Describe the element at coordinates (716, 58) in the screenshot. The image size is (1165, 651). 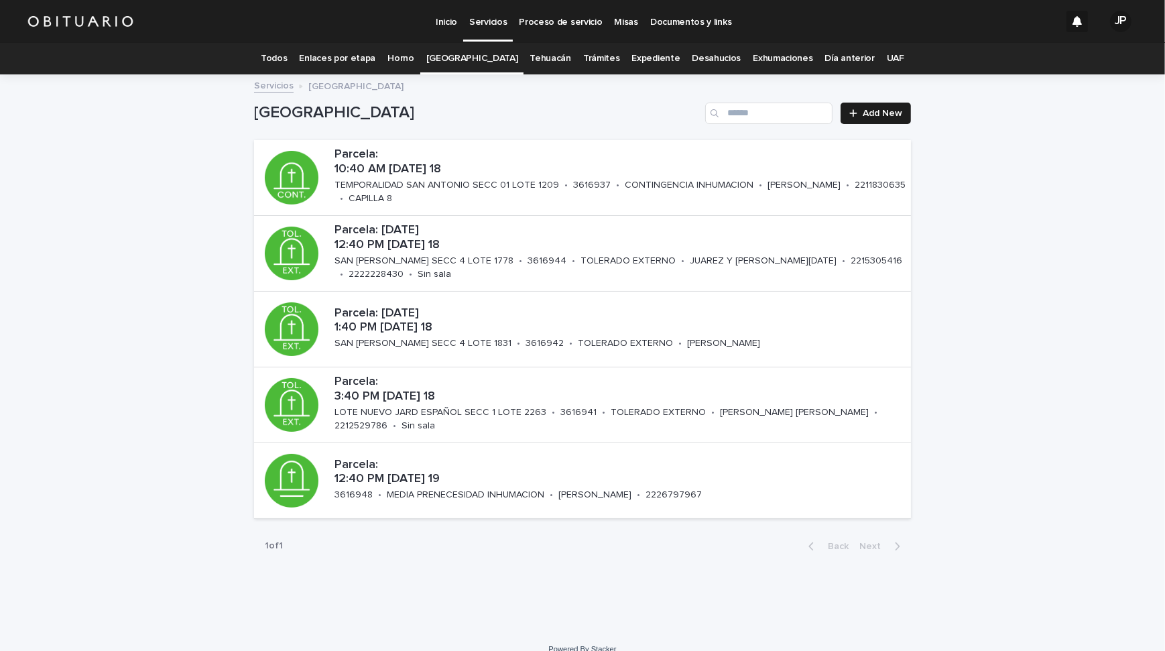
I see `a: Desahucios` at that location.